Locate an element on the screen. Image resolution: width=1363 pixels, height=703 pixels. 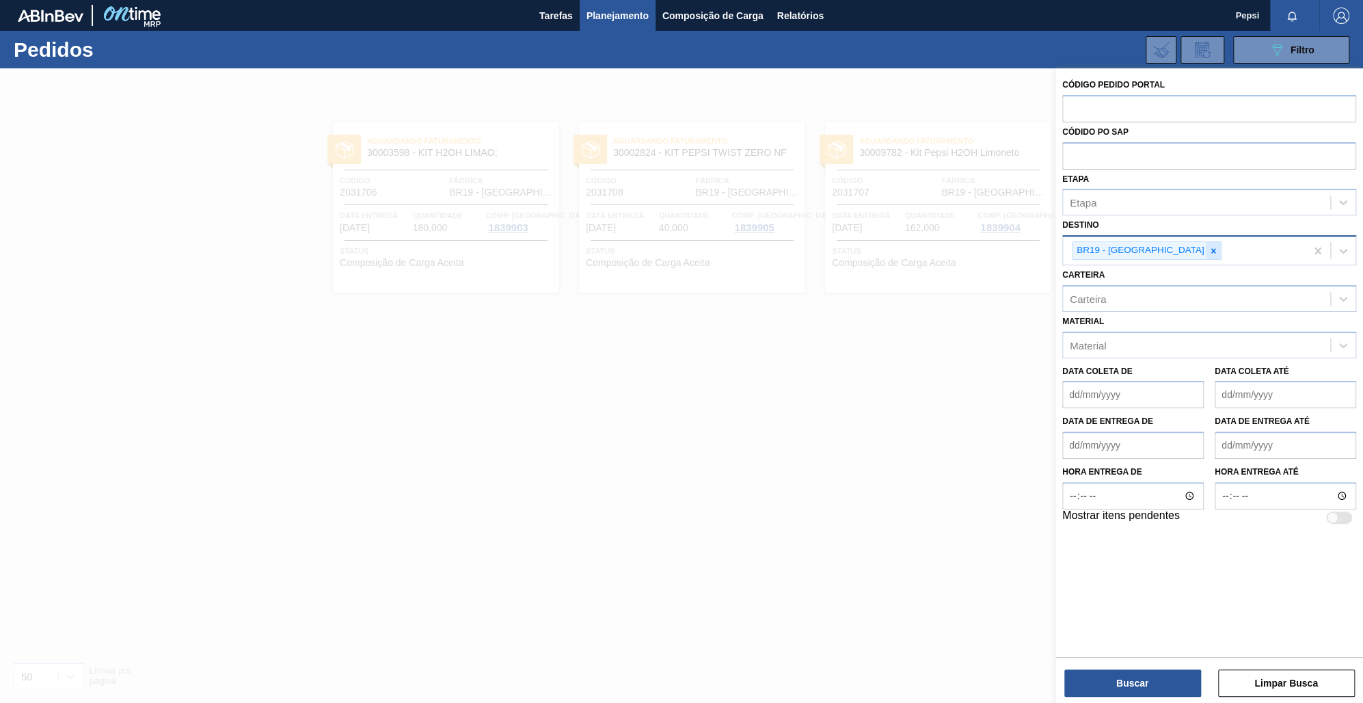
span: Planejamento is located at coordinates (617, 16).